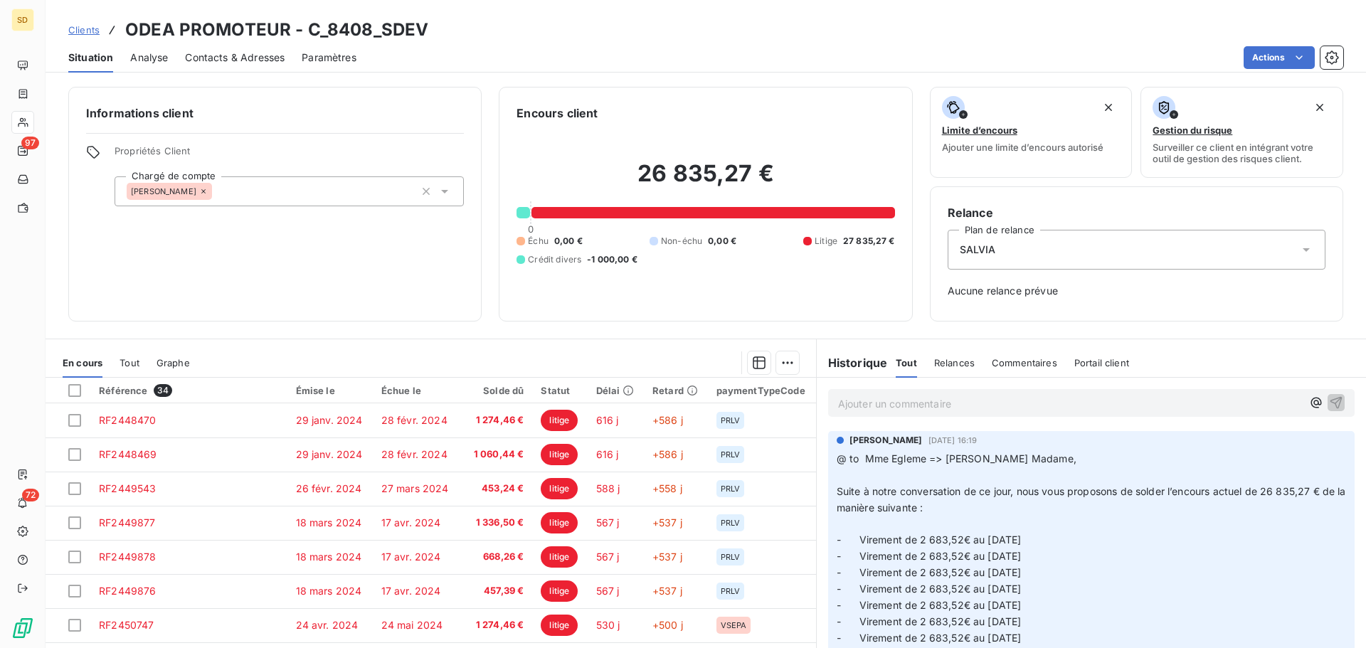  What do you see at coordinates (149, 58) in the screenshot?
I see `span: Analyse` at bounding box center [149, 58].